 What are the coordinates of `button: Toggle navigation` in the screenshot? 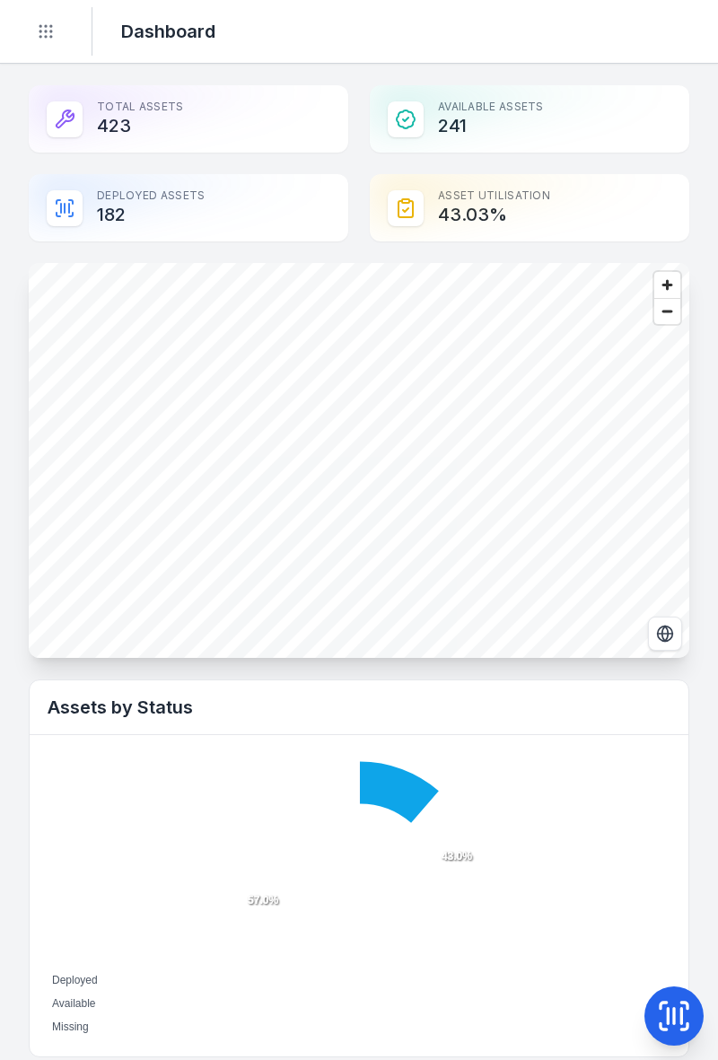 It's located at (46, 31).